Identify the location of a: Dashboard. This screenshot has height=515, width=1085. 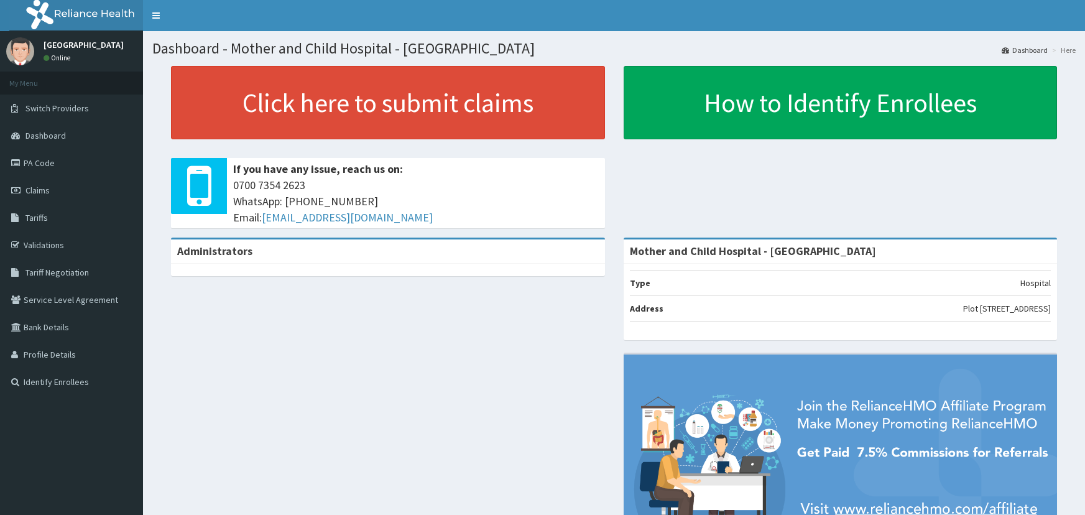
(1025, 50).